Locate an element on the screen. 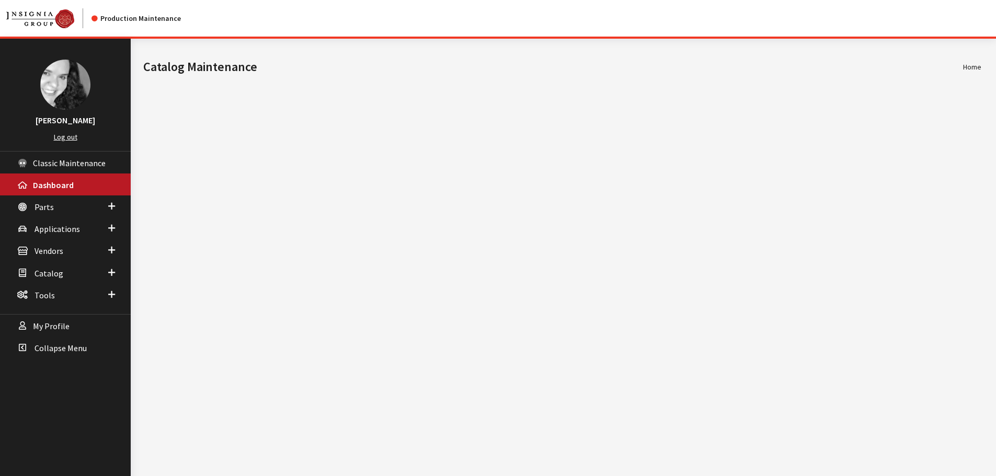  span: Applications is located at coordinates (57, 229).